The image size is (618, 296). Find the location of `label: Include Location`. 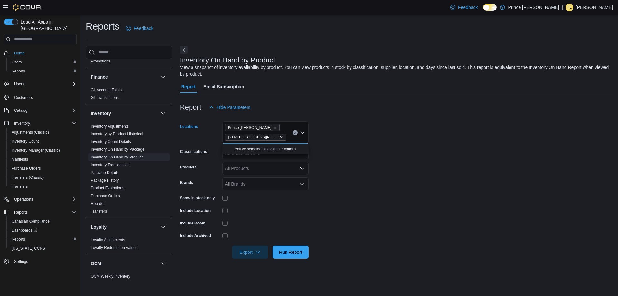

label: Include Location is located at coordinates (195, 211).